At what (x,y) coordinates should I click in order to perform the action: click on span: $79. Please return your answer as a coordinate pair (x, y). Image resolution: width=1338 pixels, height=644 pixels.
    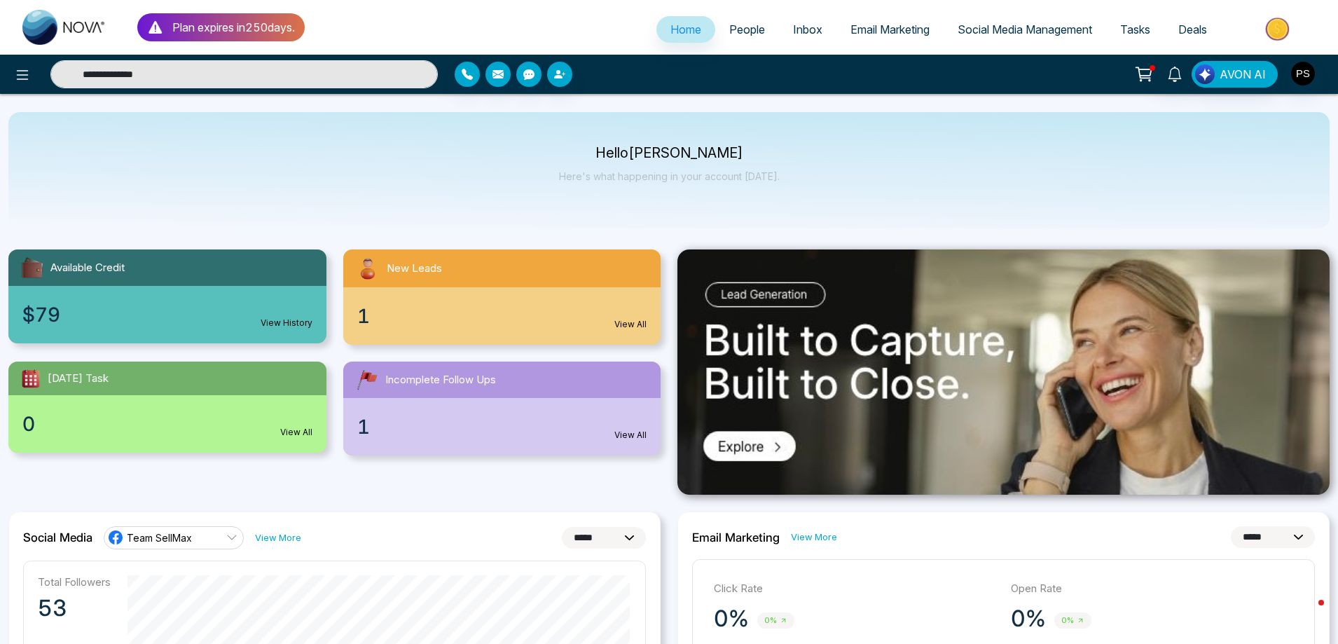
    Looking at the image, I should click on (41, 314).